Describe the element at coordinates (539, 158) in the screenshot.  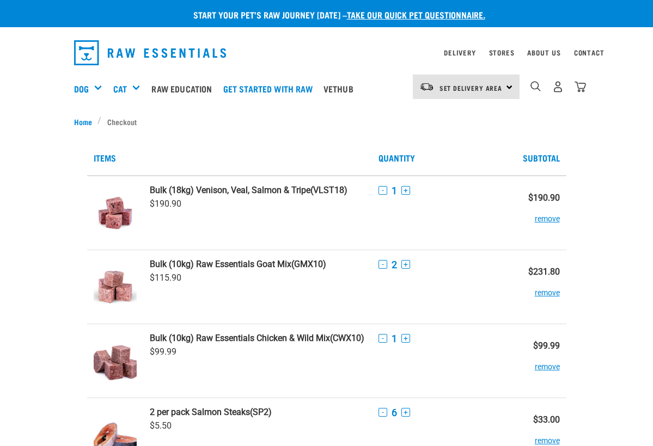
I see `th: Subtotal` at that location.